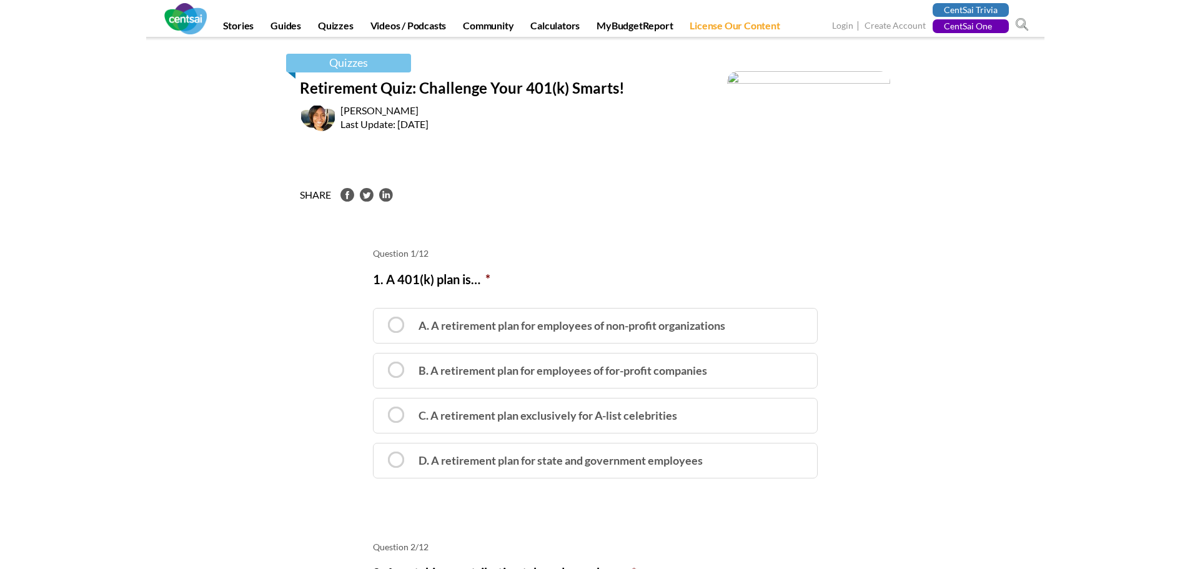  Describe the element at coordinates (503, 91) in the screenshot. I see `h1: Retirement Quiz: Challenge Your 401(k) Smarts!` at that location.